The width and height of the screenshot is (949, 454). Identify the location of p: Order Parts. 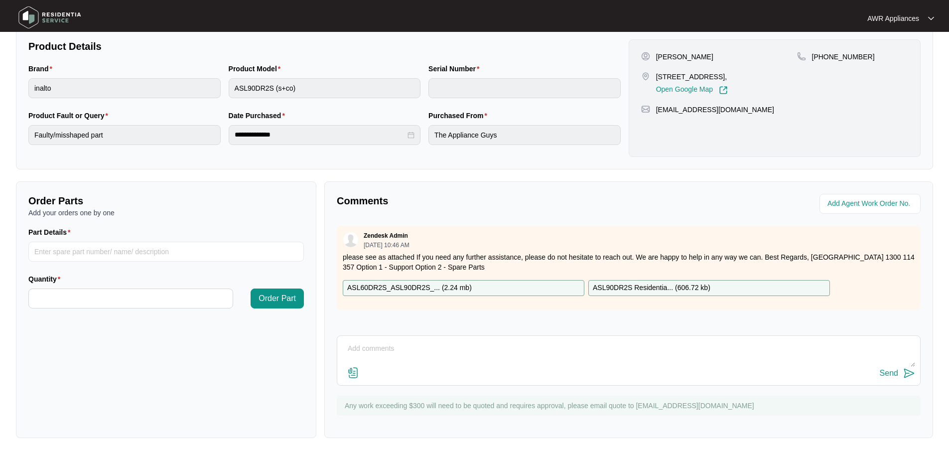
(166, 201).